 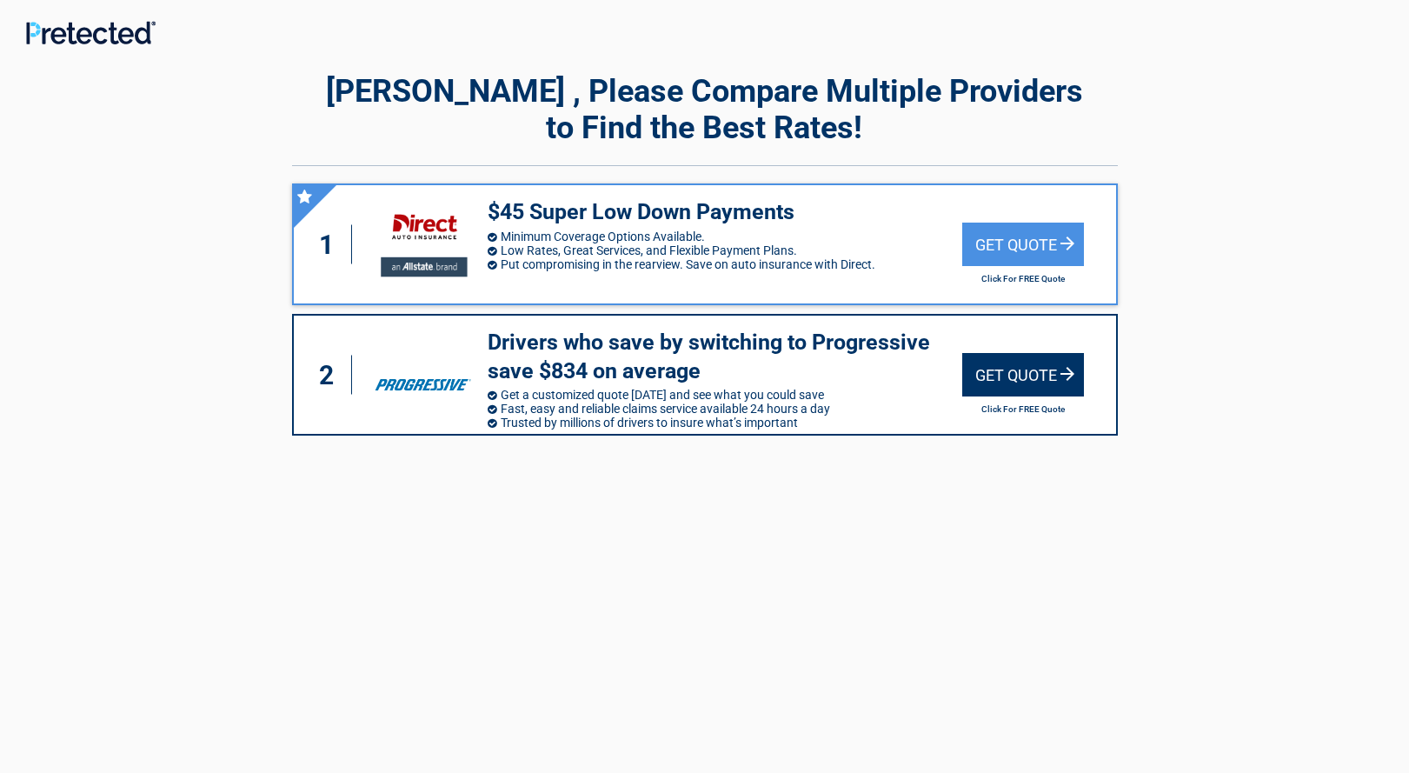 I want to click on img: Main Logo, so click(x=90, y=32).